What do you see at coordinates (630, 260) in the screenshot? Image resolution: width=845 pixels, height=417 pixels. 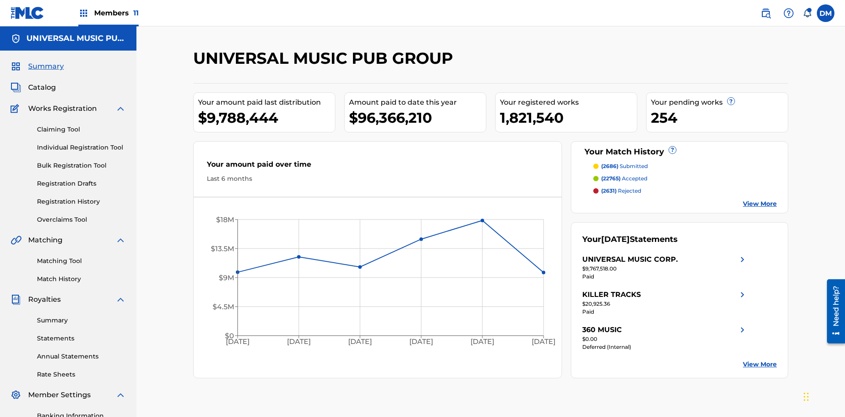 I see `div: UNIVERSAL MUSIC CORP.` at bounding box center [630, 260].